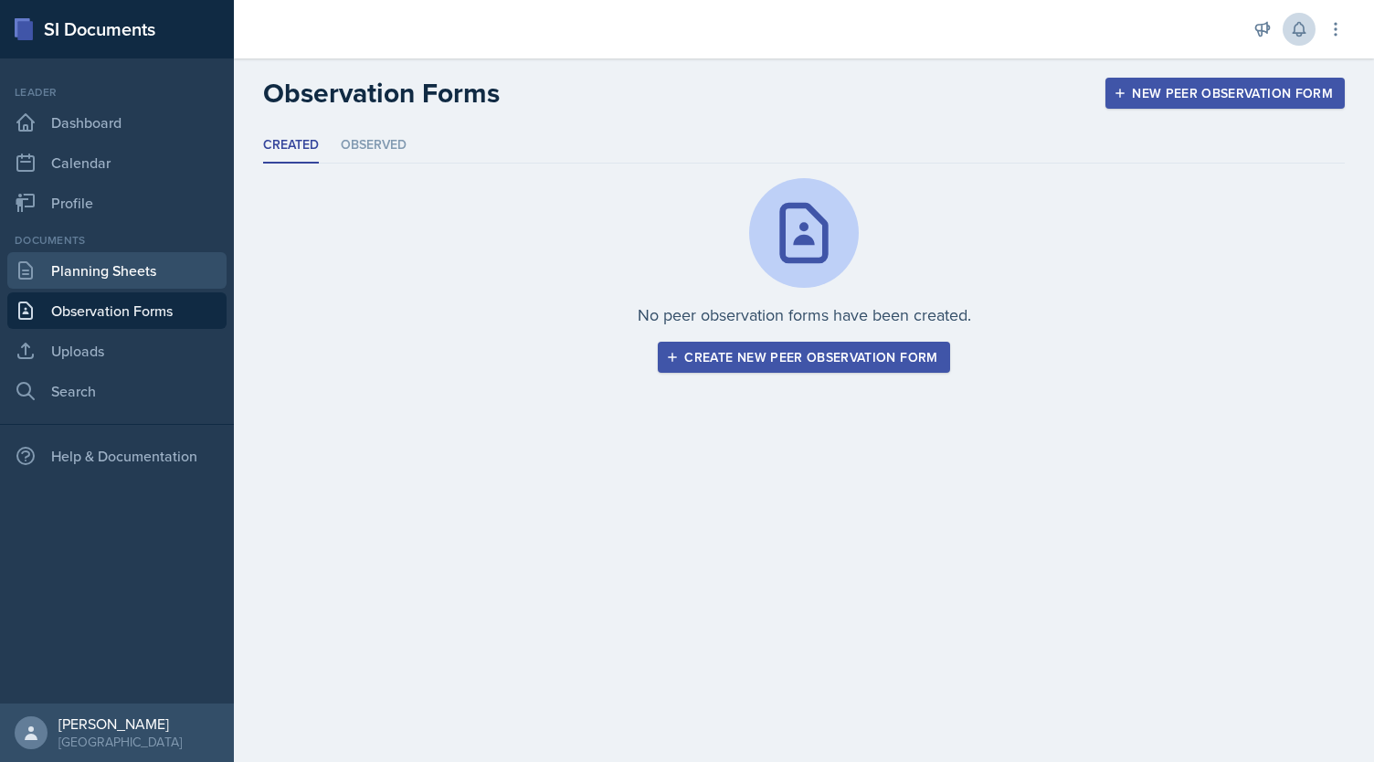 Image resolution: width=1374 pixels, height=762 pixels. I want to click on a: Observation Forms, so click(117, 311).